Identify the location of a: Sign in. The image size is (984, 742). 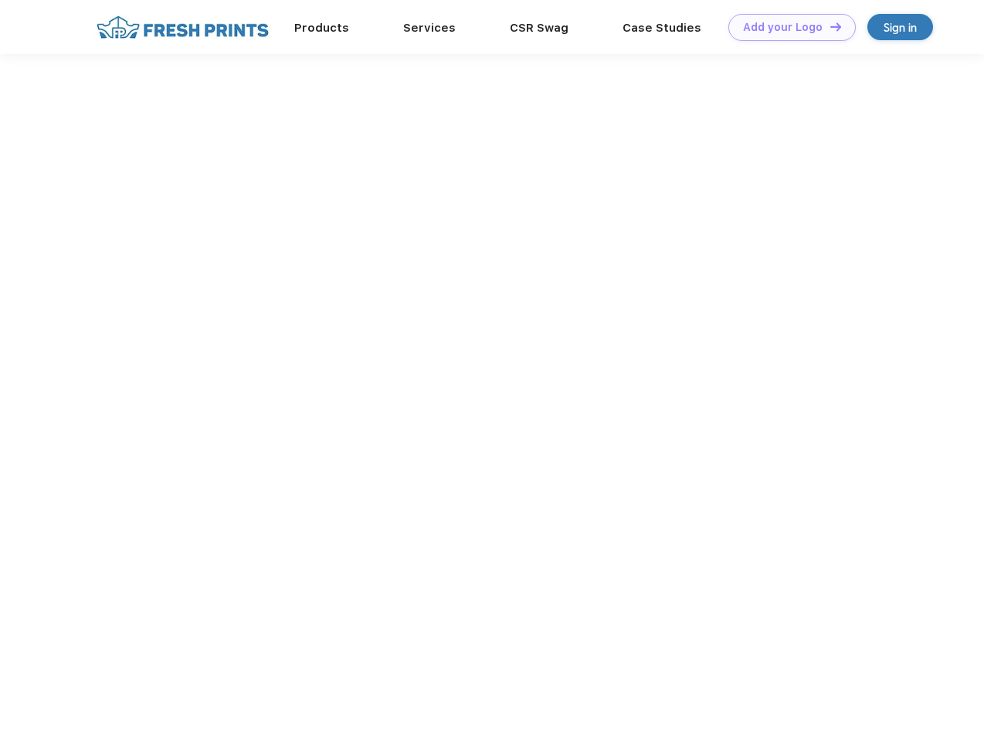
(900, 27).